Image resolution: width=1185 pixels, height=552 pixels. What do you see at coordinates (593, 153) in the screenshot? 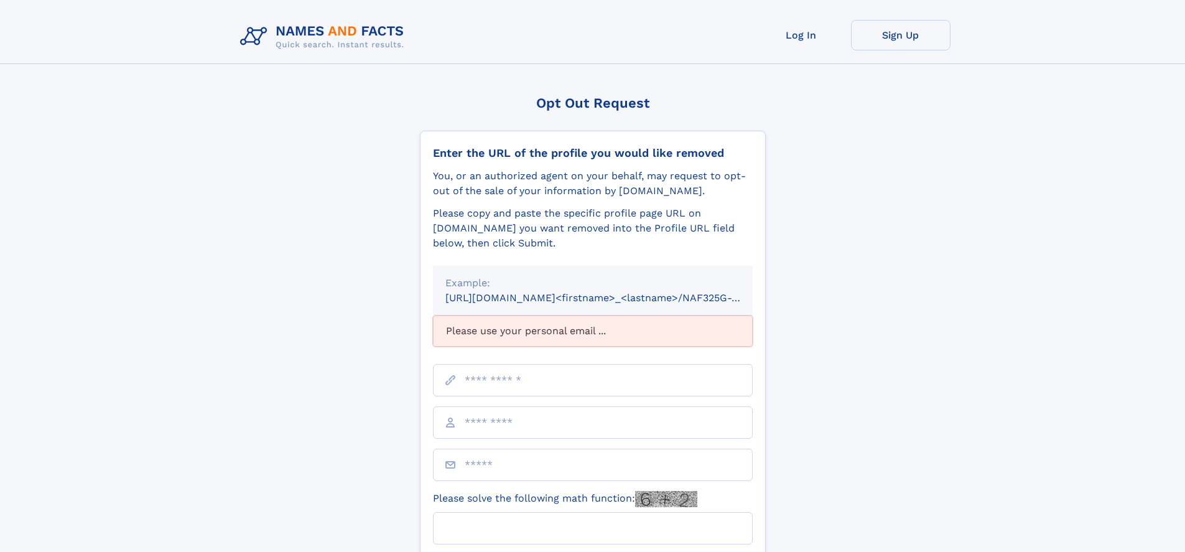
I see `div: Enter the URL of the profile you would like removed` at bounding box center [593, 153].